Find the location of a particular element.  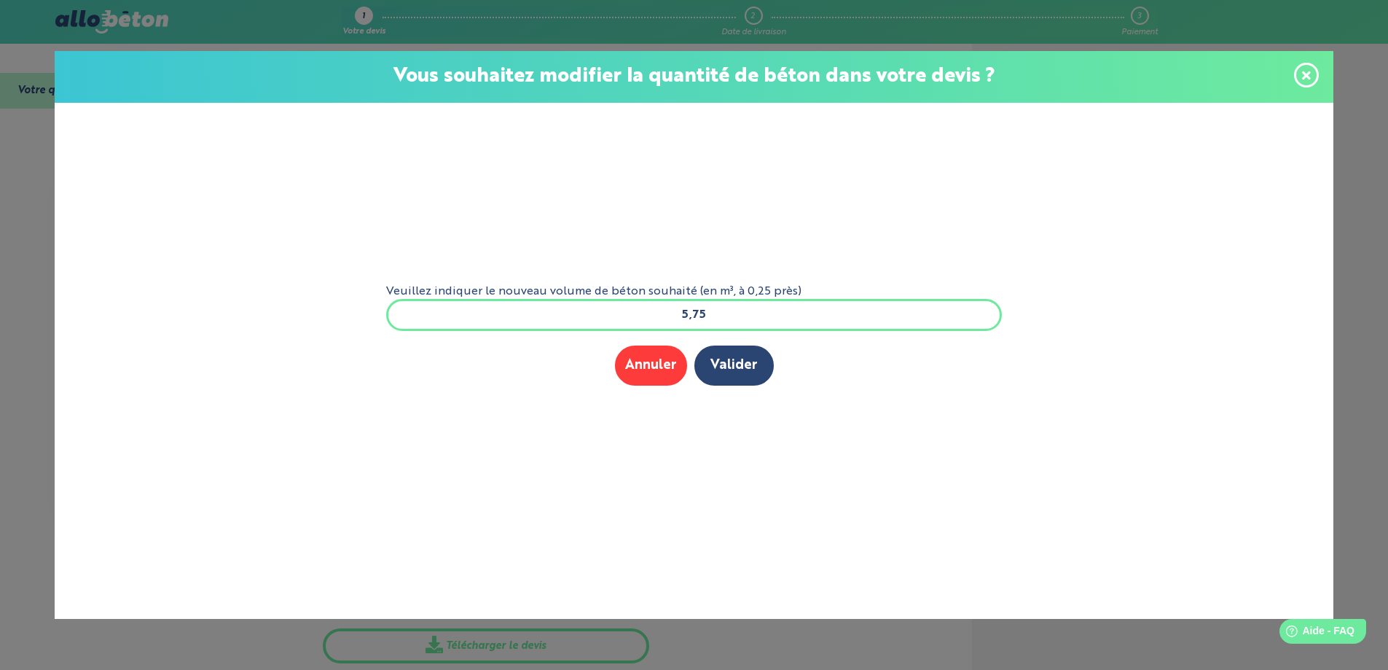

button: Annuler is located at coordinates (651, 365).